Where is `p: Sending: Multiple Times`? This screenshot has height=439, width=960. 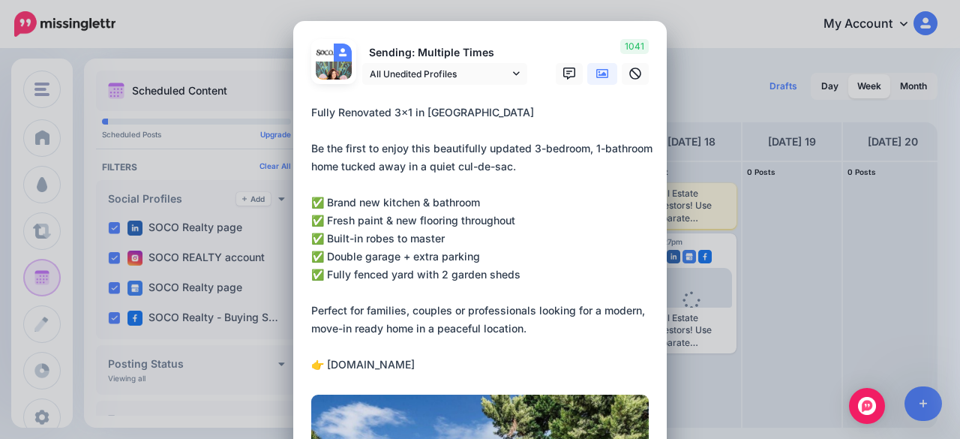 p: Sending: Multiple Times is located at coordinates (445, 52).